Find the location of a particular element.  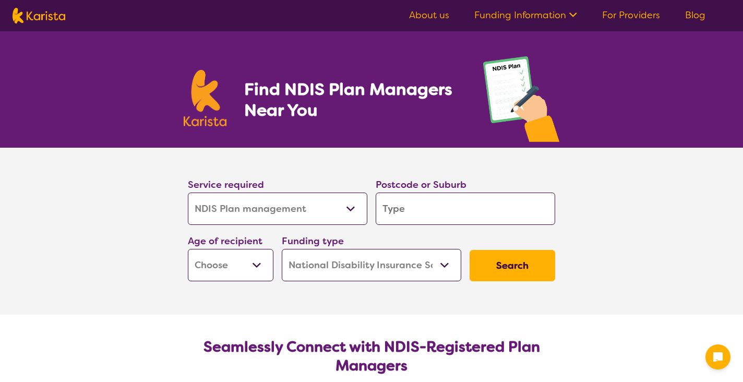

label: Age of recipient is located at coordinates (225, 241).